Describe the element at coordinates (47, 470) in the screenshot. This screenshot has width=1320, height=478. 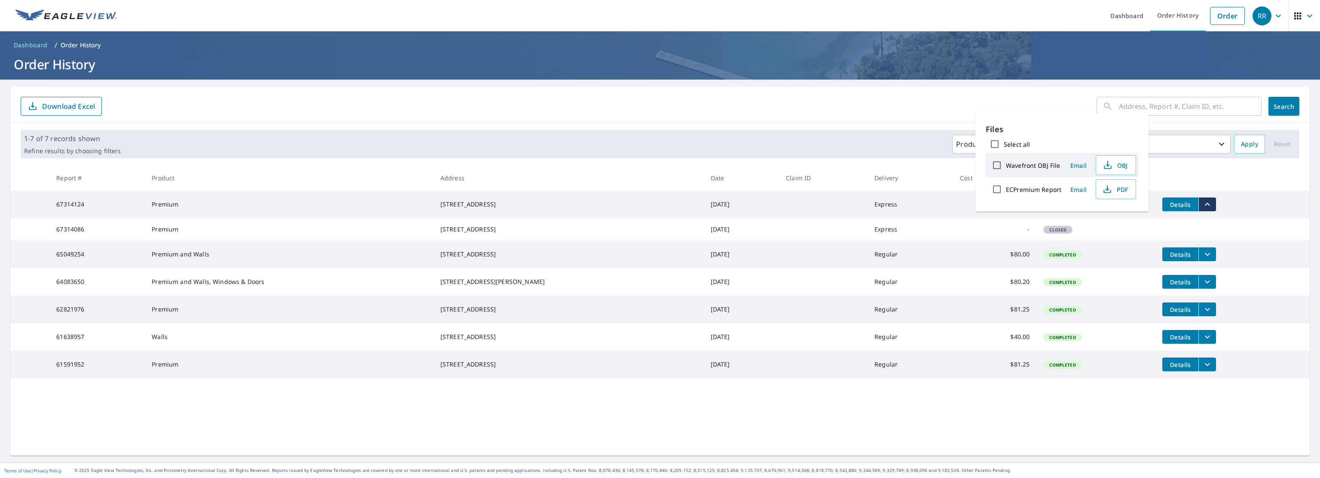
I see `a: Privacy Policy` at that location.